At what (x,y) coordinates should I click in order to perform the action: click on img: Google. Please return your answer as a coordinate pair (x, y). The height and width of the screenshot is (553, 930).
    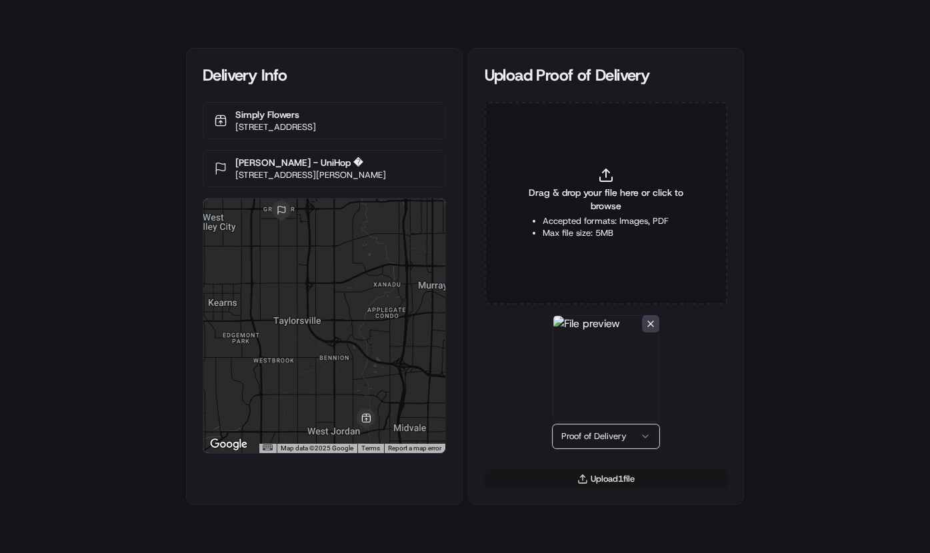
    Looking at the image, I should click on (229, 445).